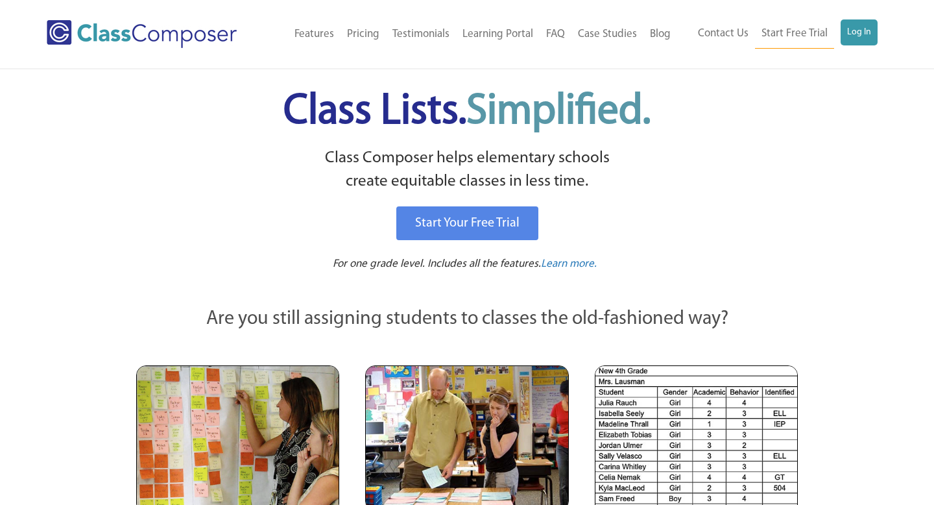 This screenshot has width=934, height=505. I want to click on p: Class Composer helps elementary schools create equitable classes in less time., so click(467, 170).